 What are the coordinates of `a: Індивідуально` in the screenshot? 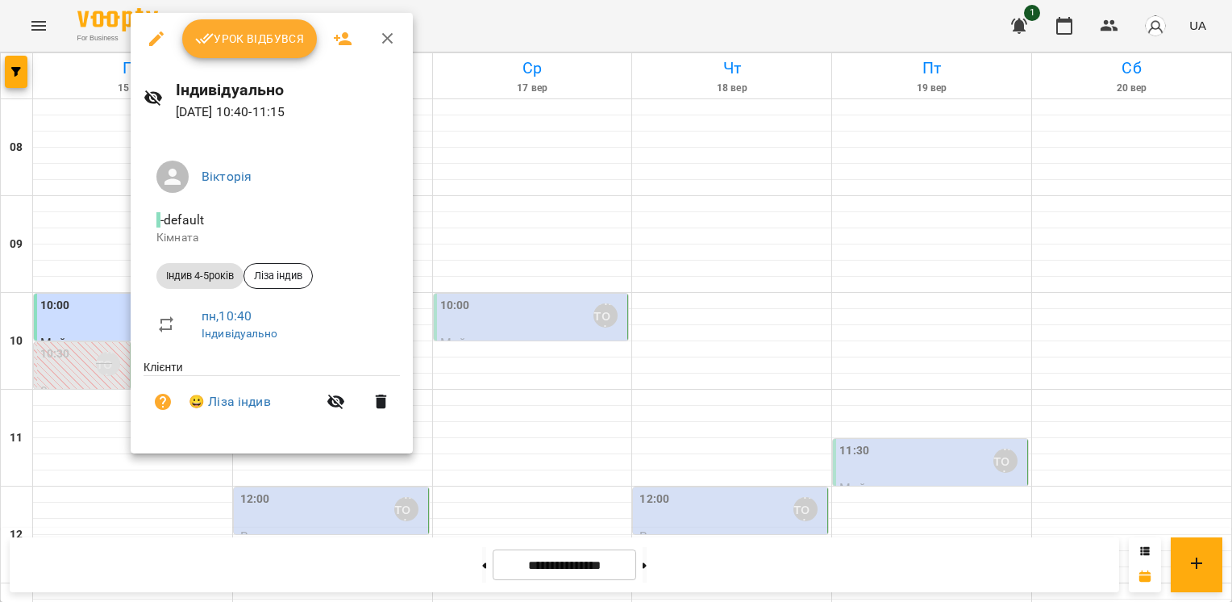 It's located at (239, 333).